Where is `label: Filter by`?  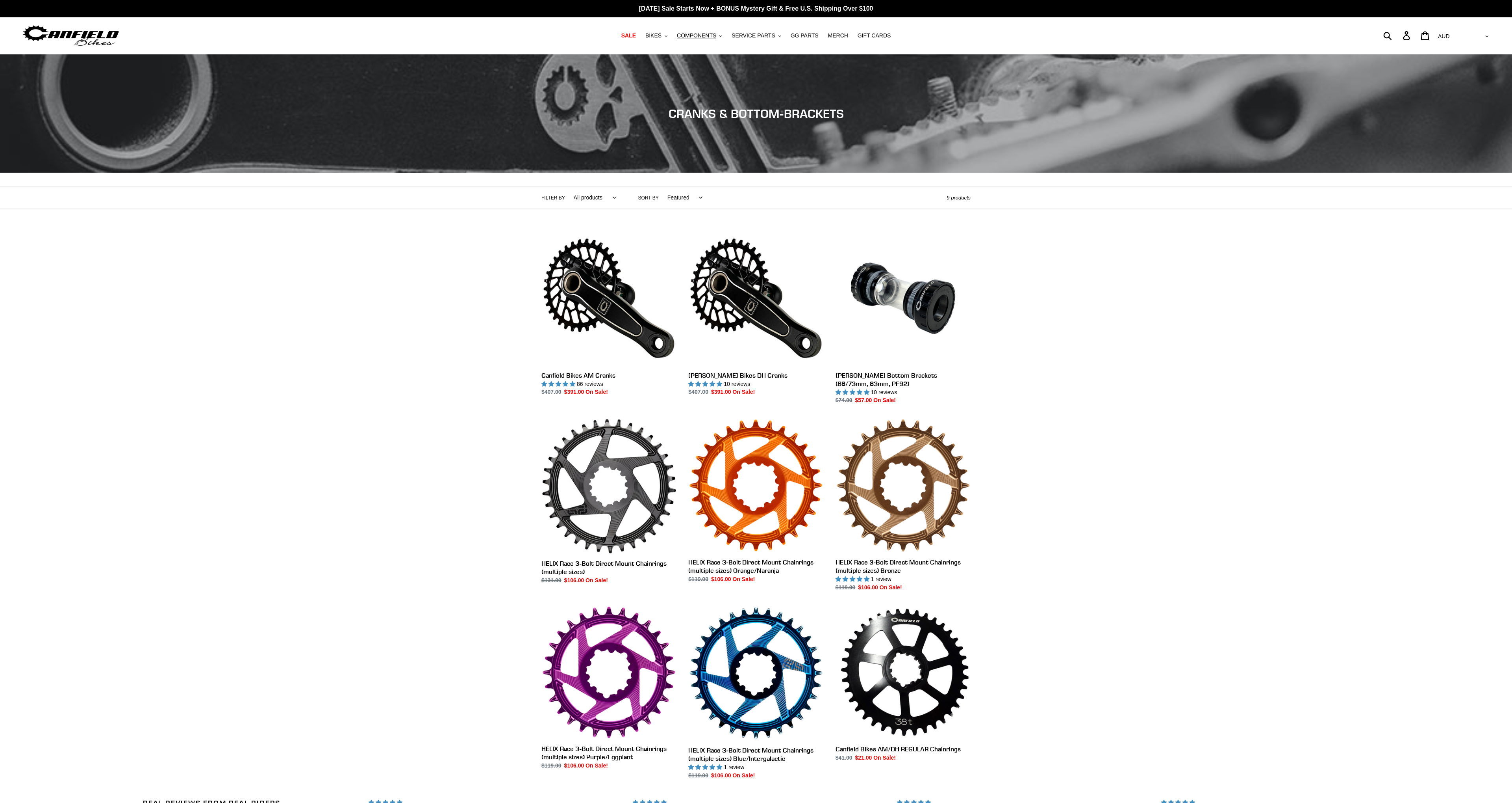
label: Filter by is located at coordinates (554, 198).